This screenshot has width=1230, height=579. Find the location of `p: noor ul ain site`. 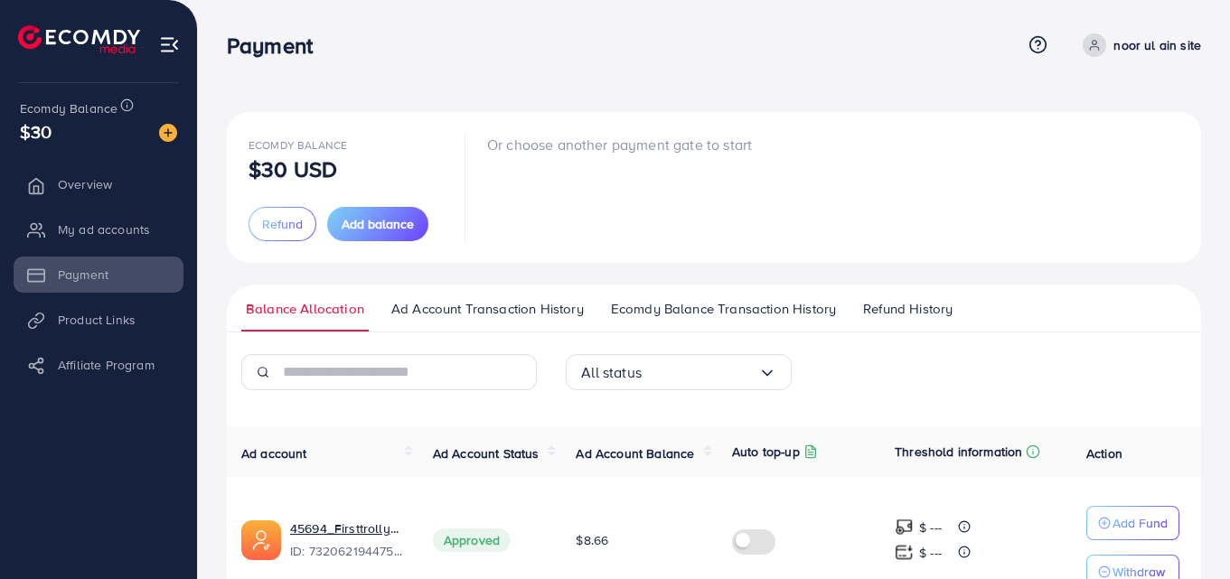

p: noor ul ain site is located at coordinates (1156, 45).